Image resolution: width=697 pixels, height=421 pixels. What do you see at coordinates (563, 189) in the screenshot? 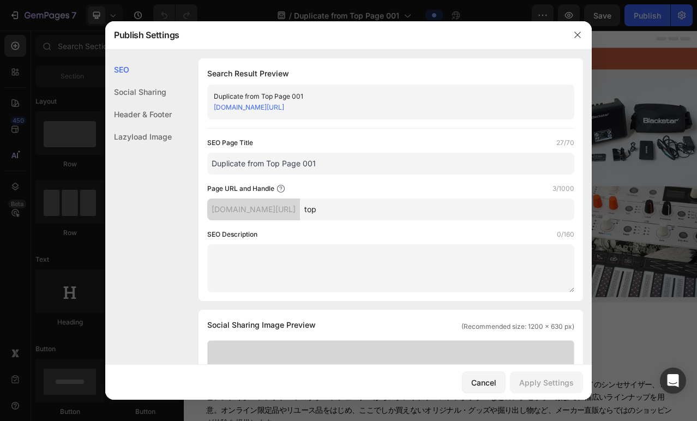
I see `label: 3/1000` at bounding box center [563, 189].